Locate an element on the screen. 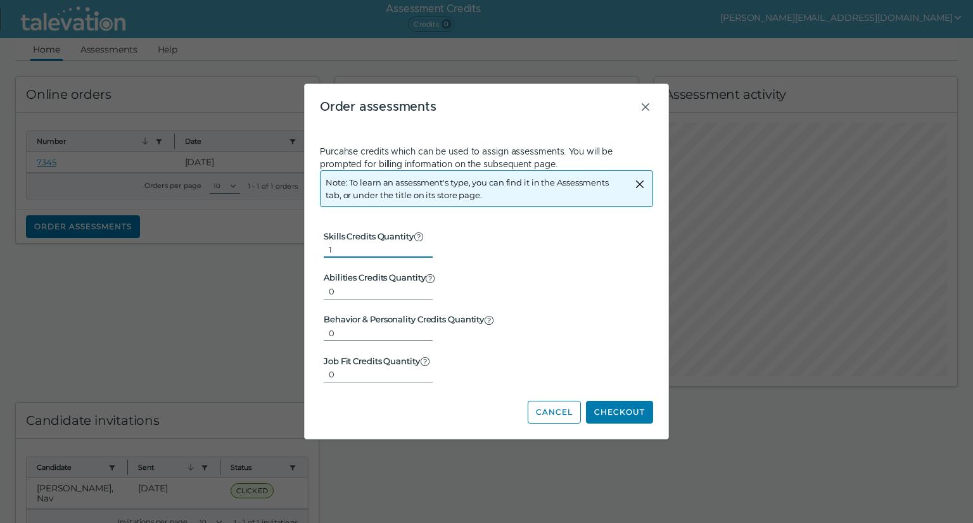 The width and height of the screenshot is (973, 523). label: Abilities Credits Quantity is located at coordinates (380, 278).